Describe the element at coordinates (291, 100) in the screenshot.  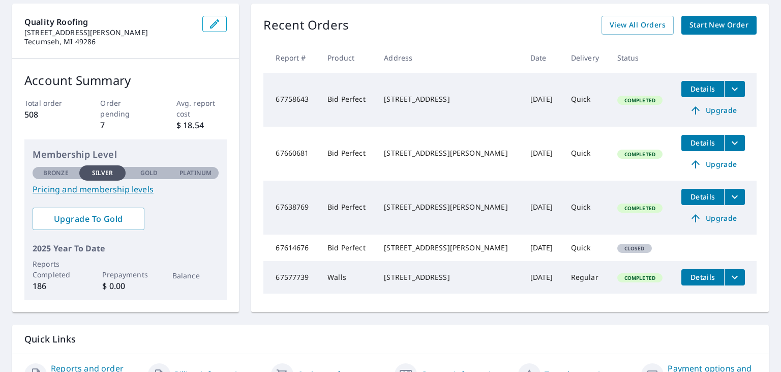
I see `td: 67758643` at that location.